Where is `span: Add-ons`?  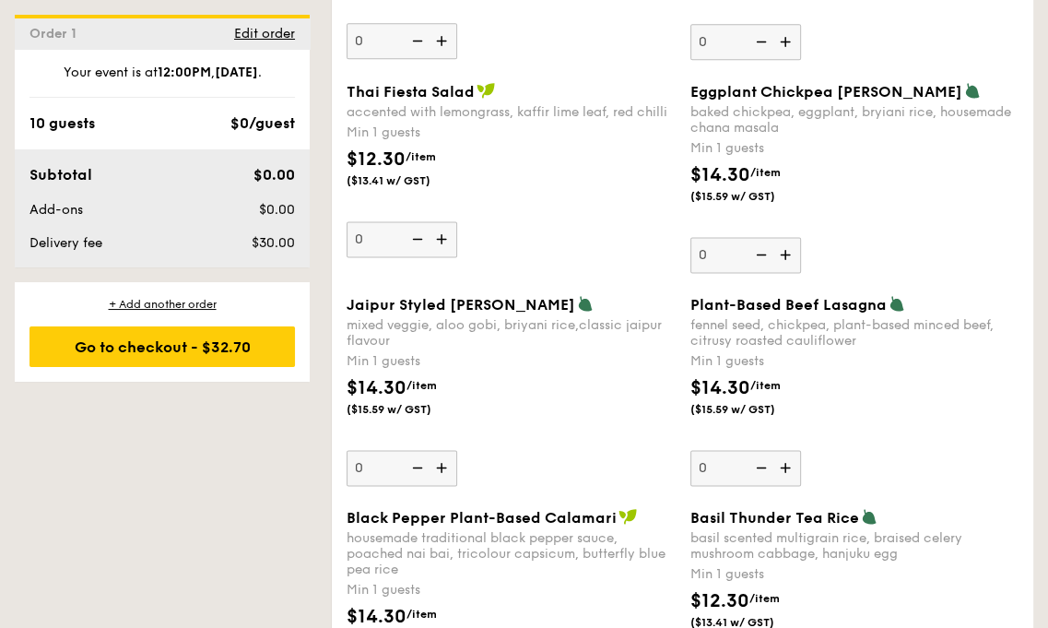 span: Add-ons is located at coordinates (56, 209).